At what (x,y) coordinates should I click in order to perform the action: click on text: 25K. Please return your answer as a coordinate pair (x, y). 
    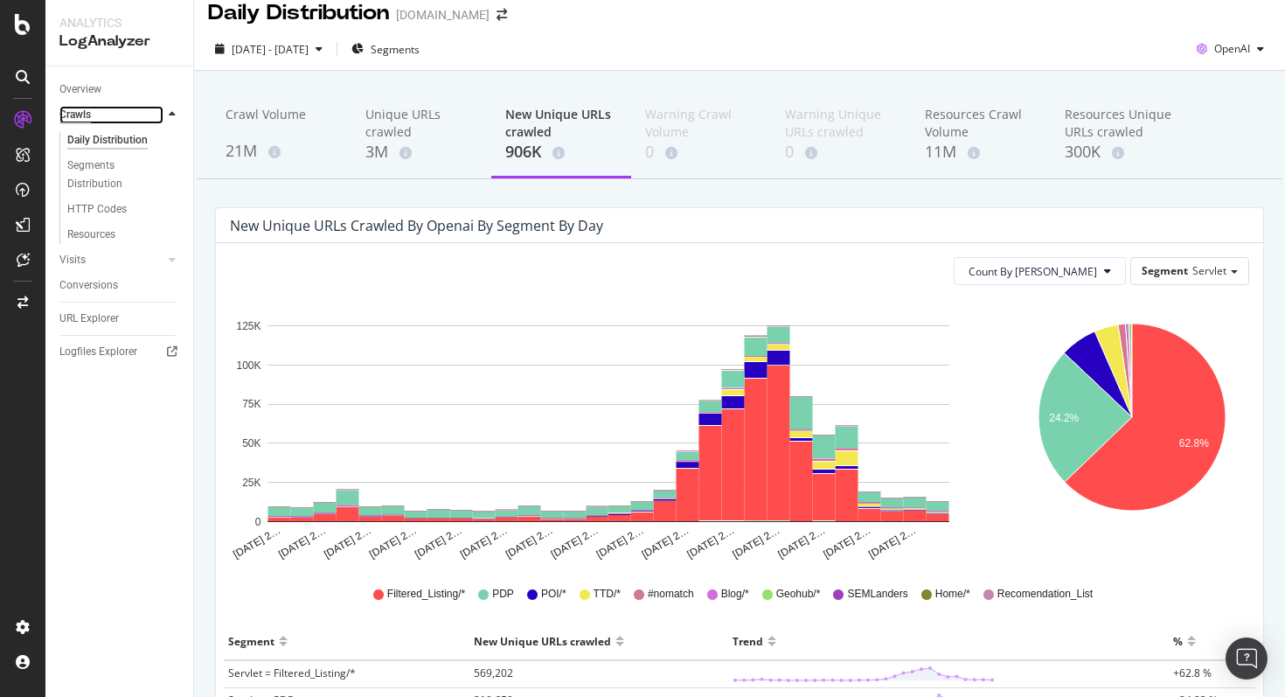
    Looking at the image, I should click on (251, 482).